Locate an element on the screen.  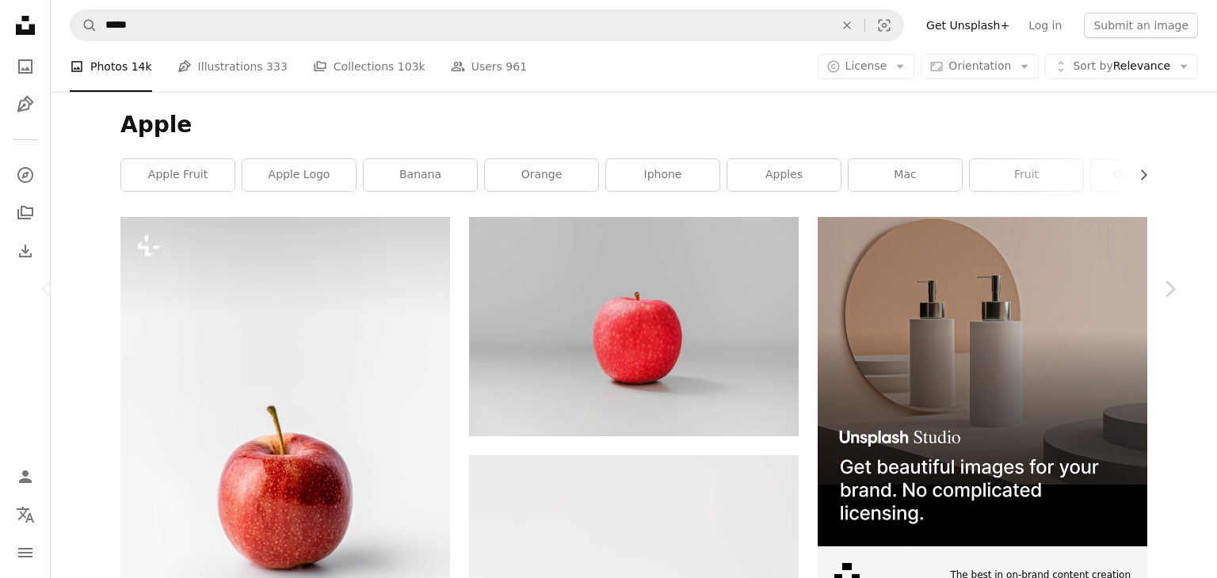
button: scroll list to the right is located at coordinates (1137, 175).